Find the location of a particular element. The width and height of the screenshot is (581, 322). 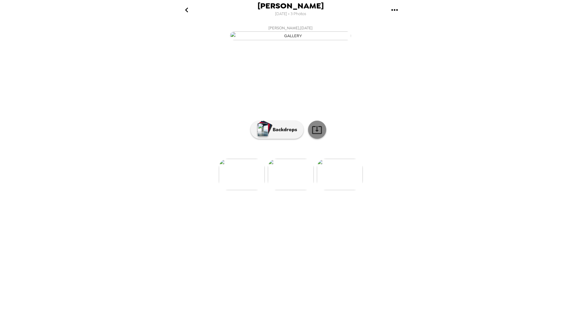

p: Backdrops is located at coordinates (283, 130).